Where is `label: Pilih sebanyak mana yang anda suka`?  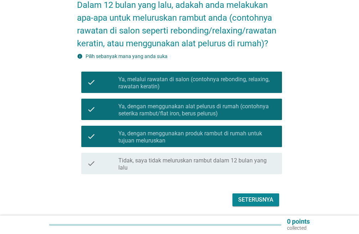 label: Pilih sebanyak mana yang anda suka is located at coordinates (127, 56).